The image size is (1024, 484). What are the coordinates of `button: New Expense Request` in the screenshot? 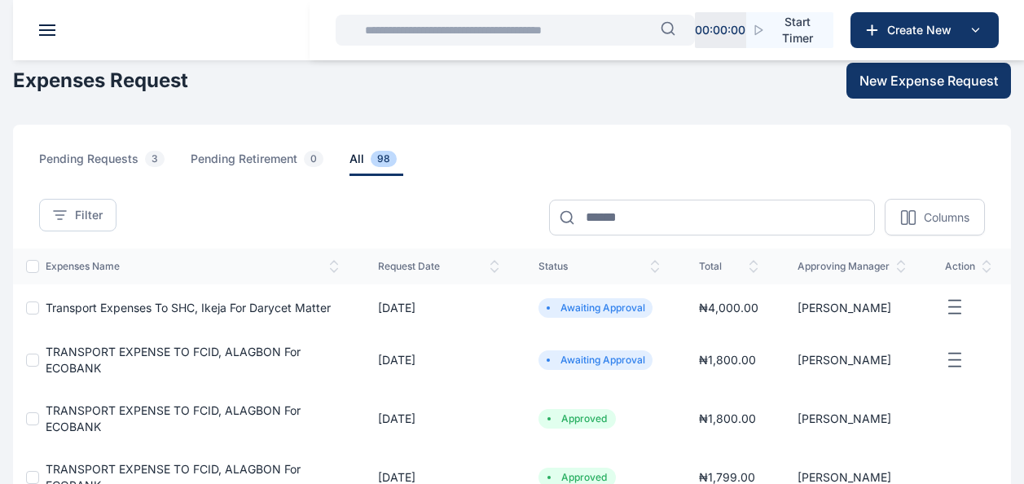 It's located at (929, 81).